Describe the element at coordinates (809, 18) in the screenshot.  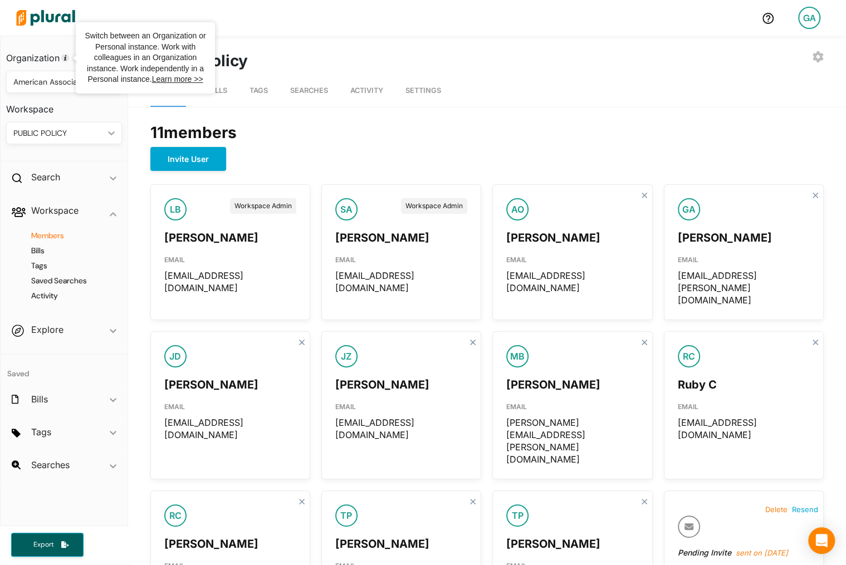
I see `a: GA` at that location.